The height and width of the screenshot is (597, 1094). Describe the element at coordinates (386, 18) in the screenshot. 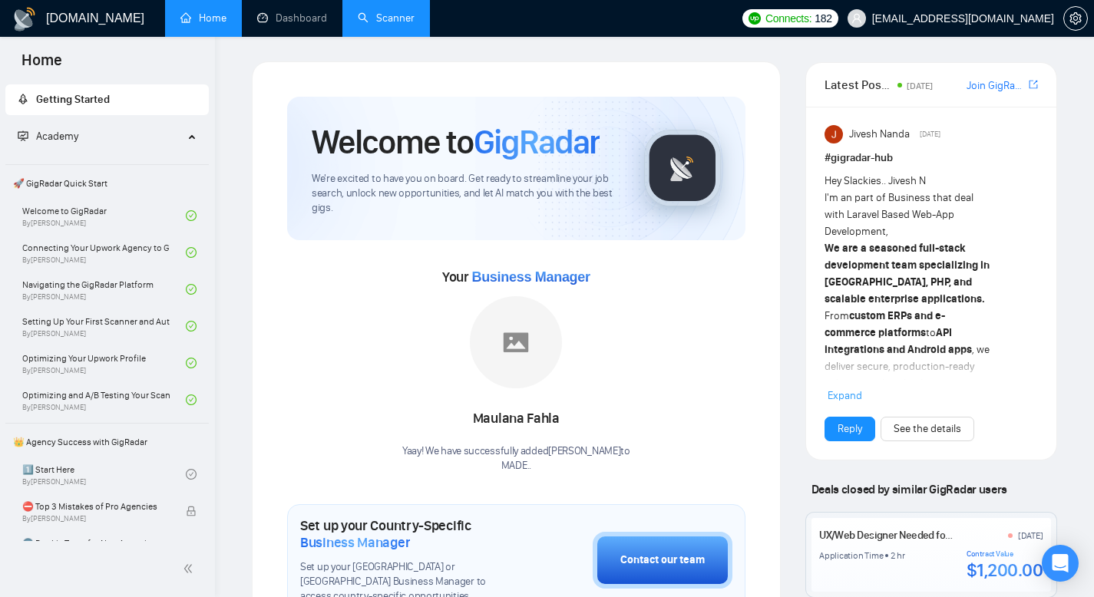

I see `a: searchScanner` at that location.